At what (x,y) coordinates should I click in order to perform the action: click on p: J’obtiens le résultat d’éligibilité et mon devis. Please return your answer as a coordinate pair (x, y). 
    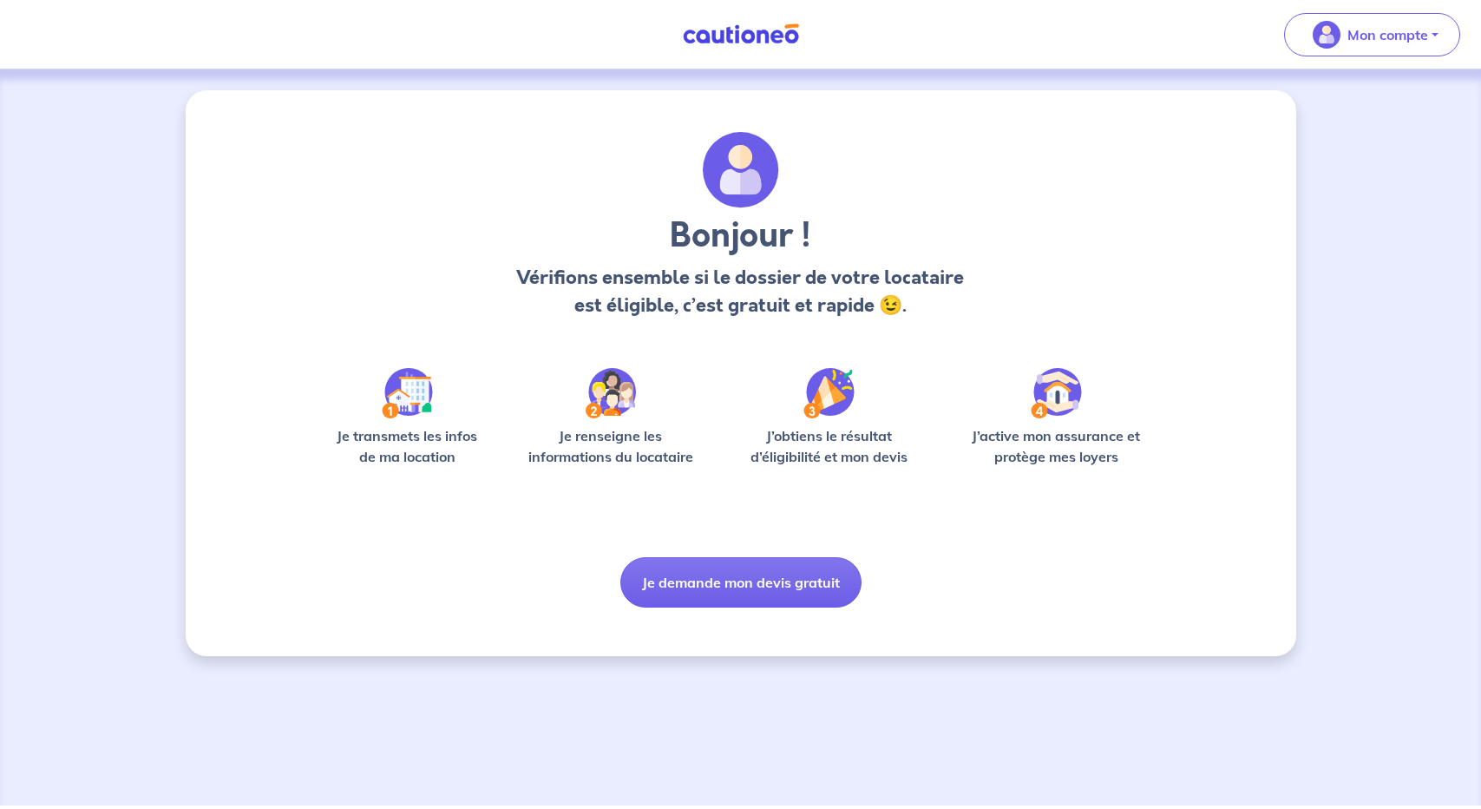
    Looking at the image, I should click on (829, 446).